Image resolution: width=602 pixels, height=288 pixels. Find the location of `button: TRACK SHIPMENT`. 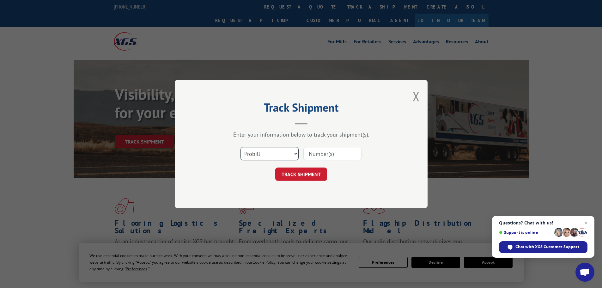

button: TRACK SHIPMENT is located at coordinates (301, 174).